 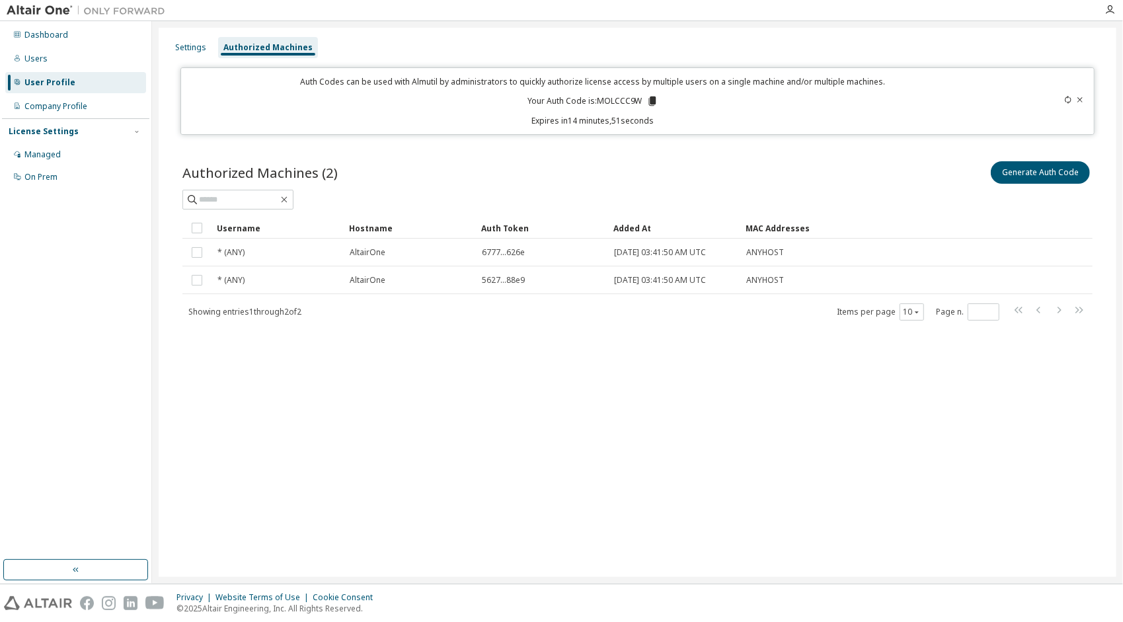 What do you see at coordinates (849, 228) in the screenshot?
I see `div: MAC Addresses` at bounding box center [849, 228].